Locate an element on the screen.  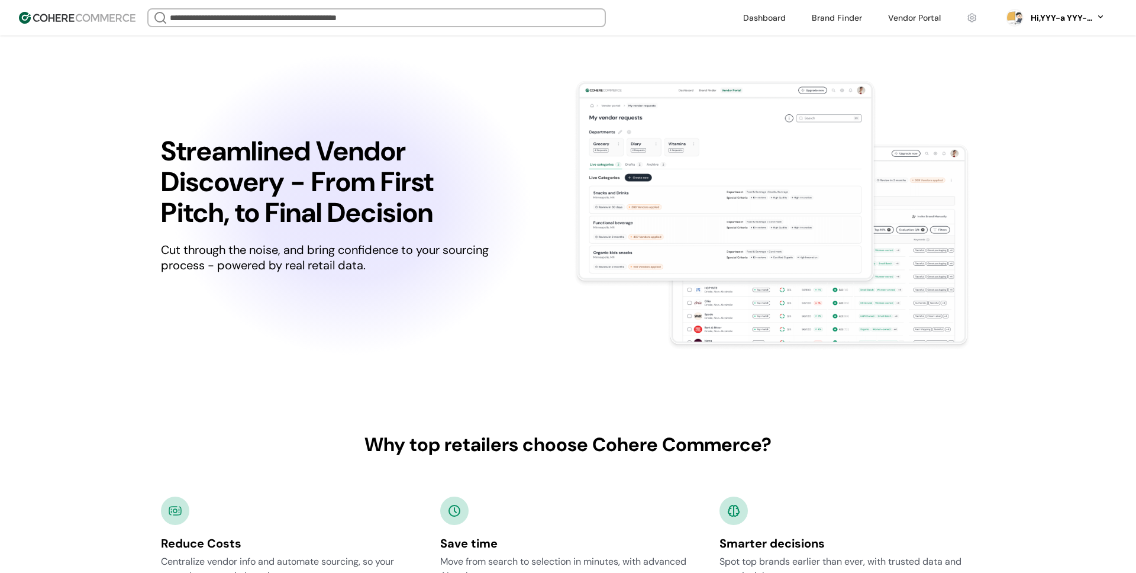
button: Hi,YYY-a YYY-aa is located at coordinates (1067, 18).